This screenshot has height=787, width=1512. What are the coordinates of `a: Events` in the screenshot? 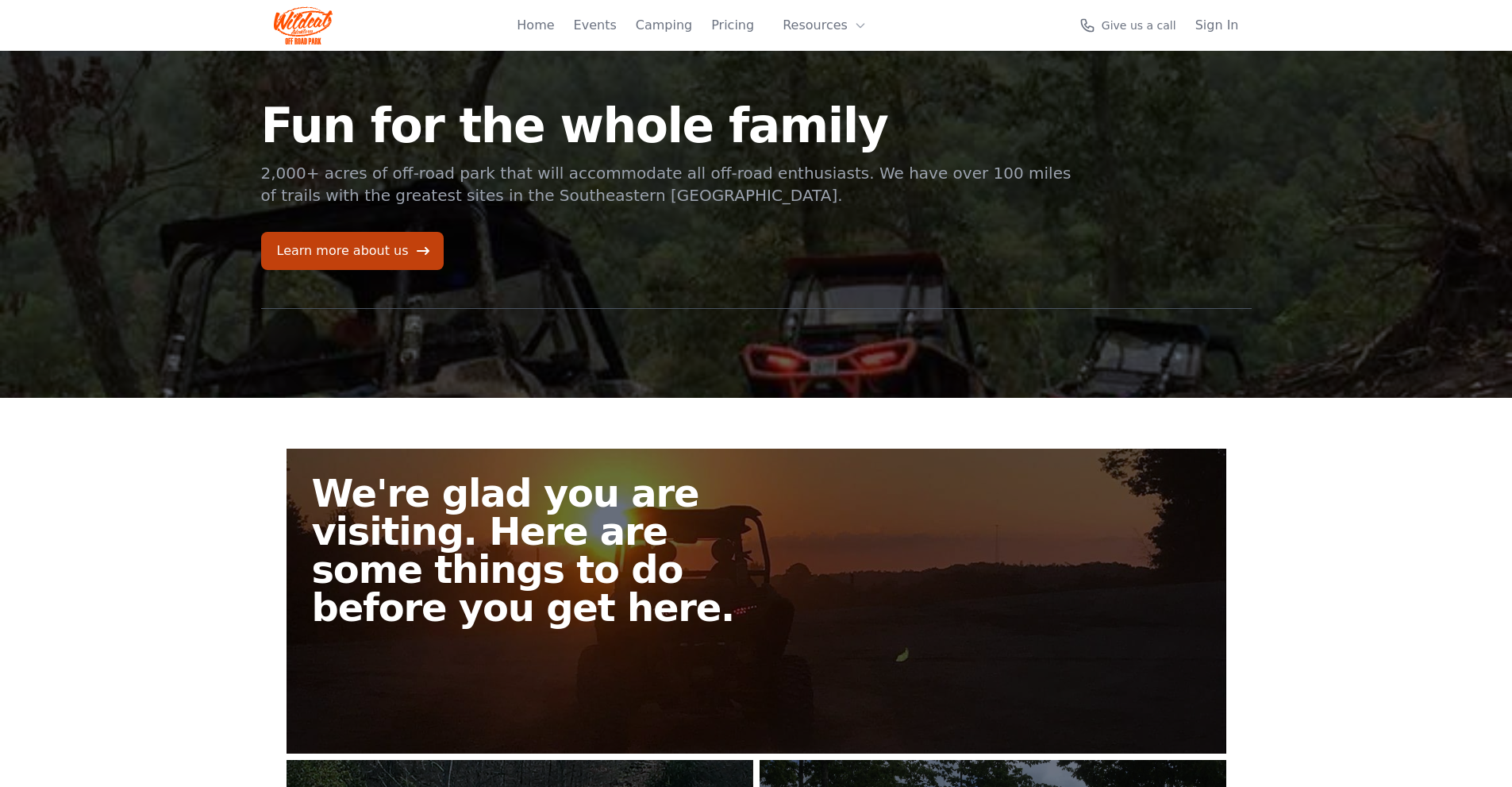 It's located at (595, 25).